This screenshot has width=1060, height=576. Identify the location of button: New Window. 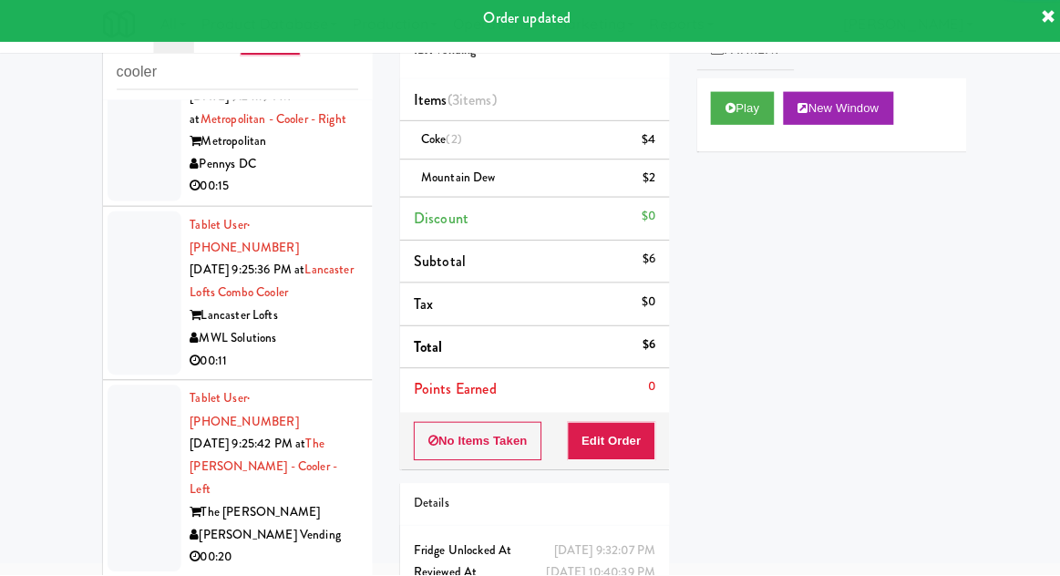
(831, 113).